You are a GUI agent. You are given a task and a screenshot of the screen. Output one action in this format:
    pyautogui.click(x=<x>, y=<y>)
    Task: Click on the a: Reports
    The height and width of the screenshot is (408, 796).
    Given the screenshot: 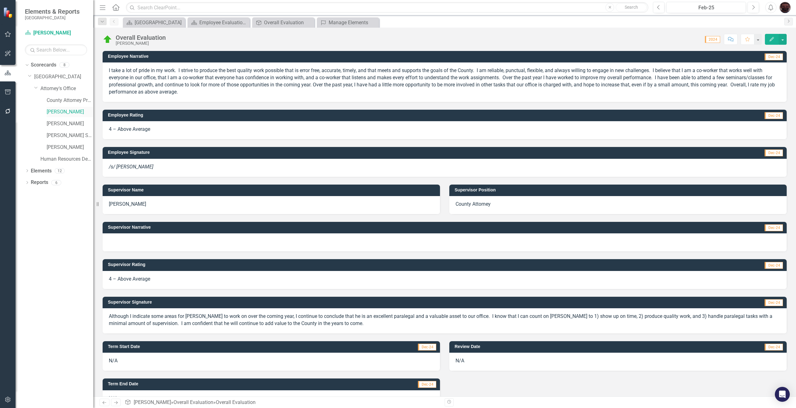 What is the action you would take?
    pyautogui.click(x=39, y=182)
    